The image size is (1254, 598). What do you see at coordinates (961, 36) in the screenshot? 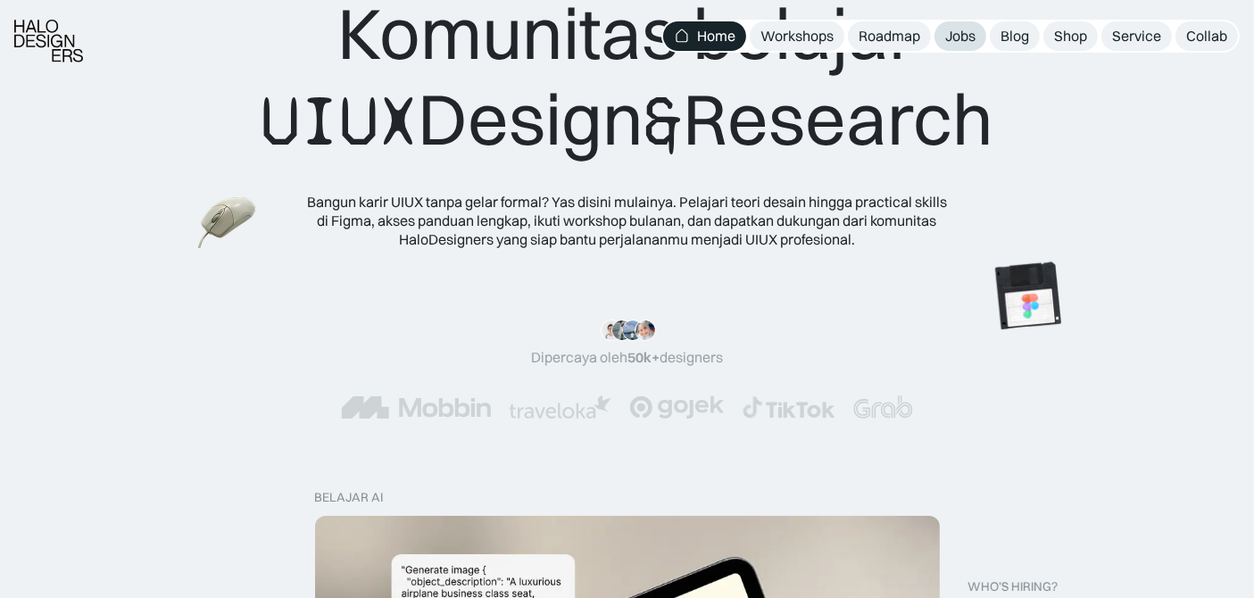
I see `div: Jobs` at bounding box center [961, 36].